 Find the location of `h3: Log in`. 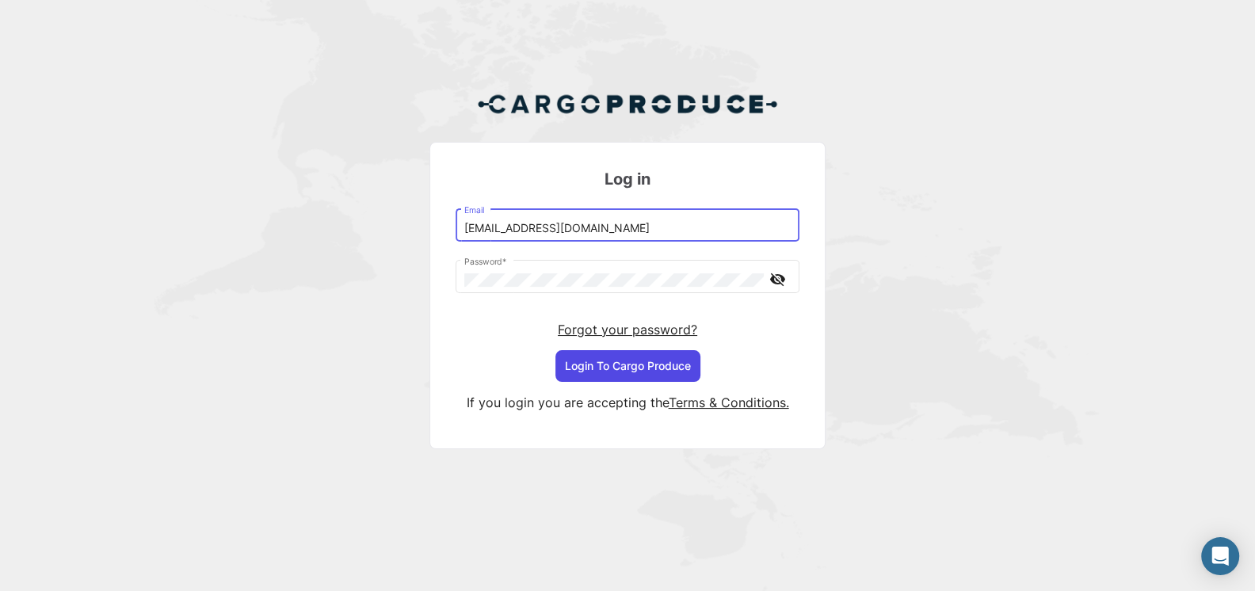

h3: Log in is located at coordinates (628, 179).